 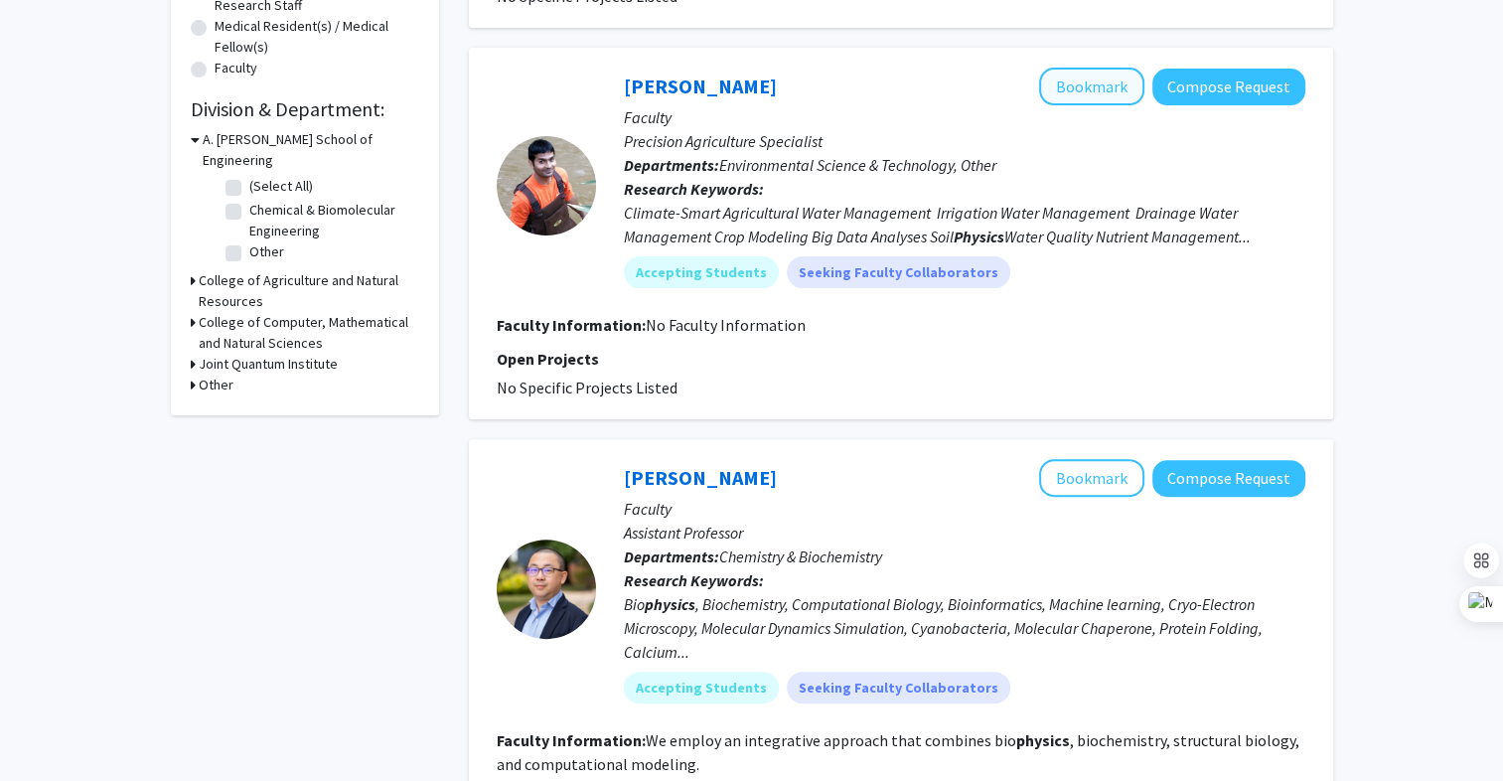 I want to click on h3: College of Agriculture and Natural Resources, so click(x=309, y=291).